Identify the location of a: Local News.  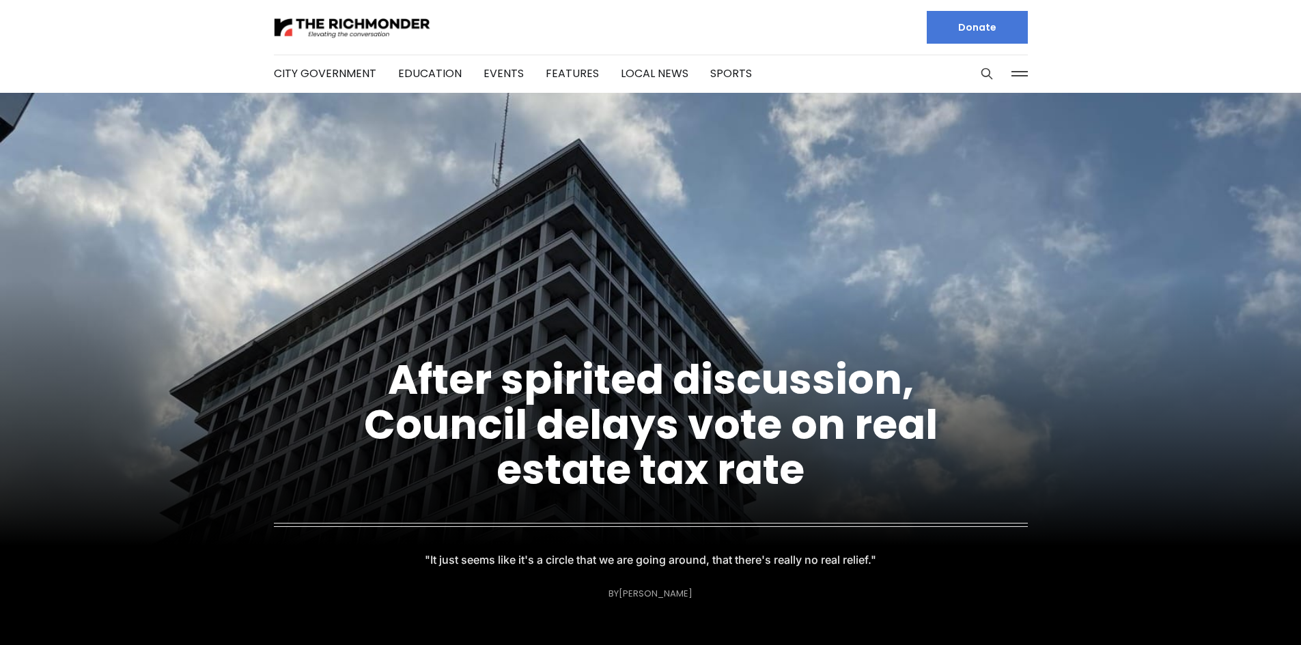
(654, 73).